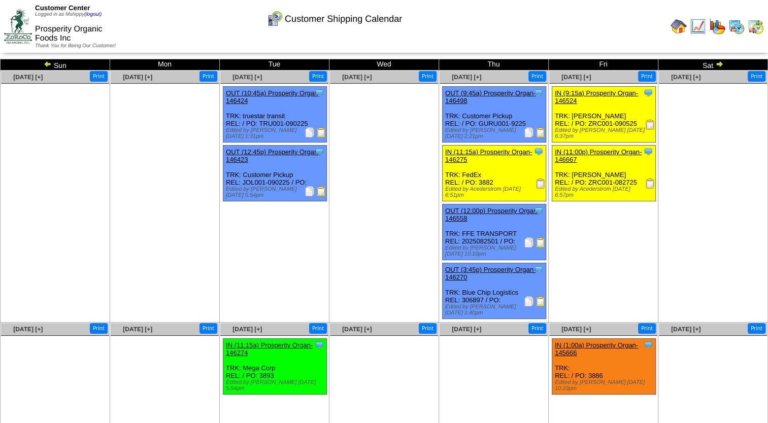  What do you see at coordinates (719, 64) in the screenshot?
I see `img: arrowright.gif` at bounding box center [719, 64].